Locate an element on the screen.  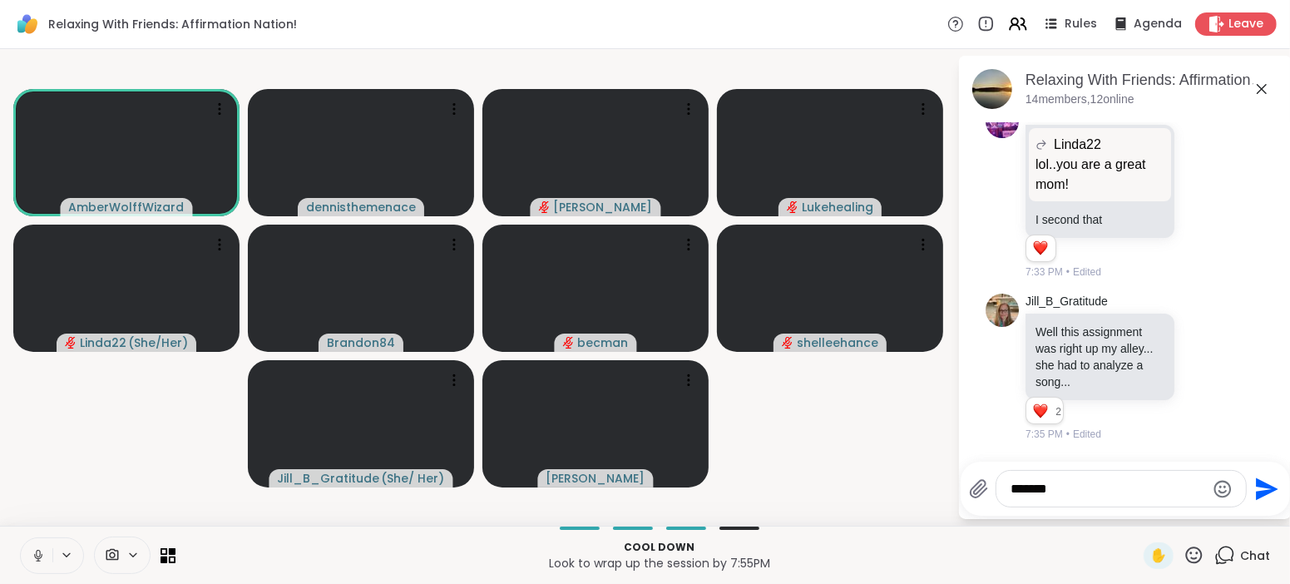
span: ( She/Her ) is located at coordinates (158, 343).